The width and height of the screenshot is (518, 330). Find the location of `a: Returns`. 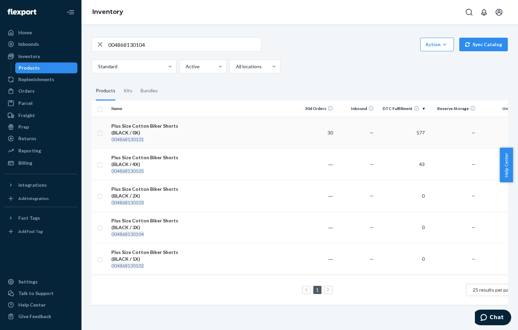

a: Returns is located at coordinates (41, 138).